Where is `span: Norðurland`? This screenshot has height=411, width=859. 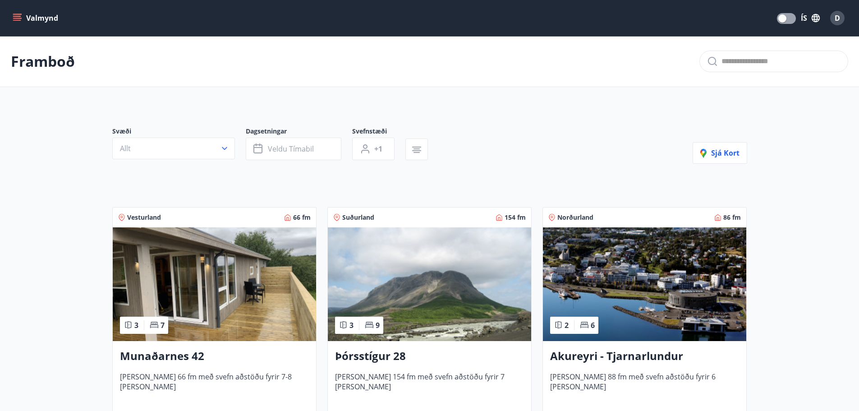 span: Norðurland is located at coordinates (576, 217).